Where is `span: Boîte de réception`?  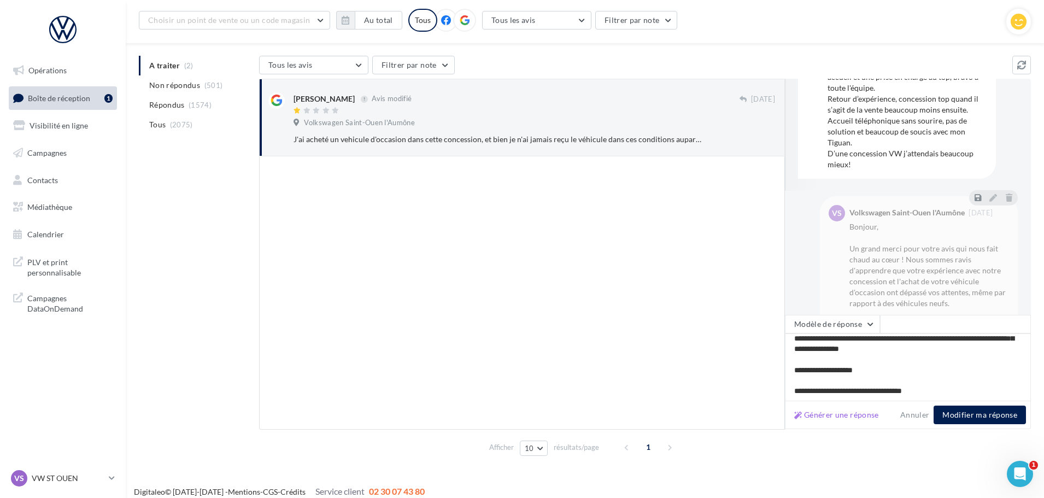
span: Boîte de réception is located at coordinates (59, 97).